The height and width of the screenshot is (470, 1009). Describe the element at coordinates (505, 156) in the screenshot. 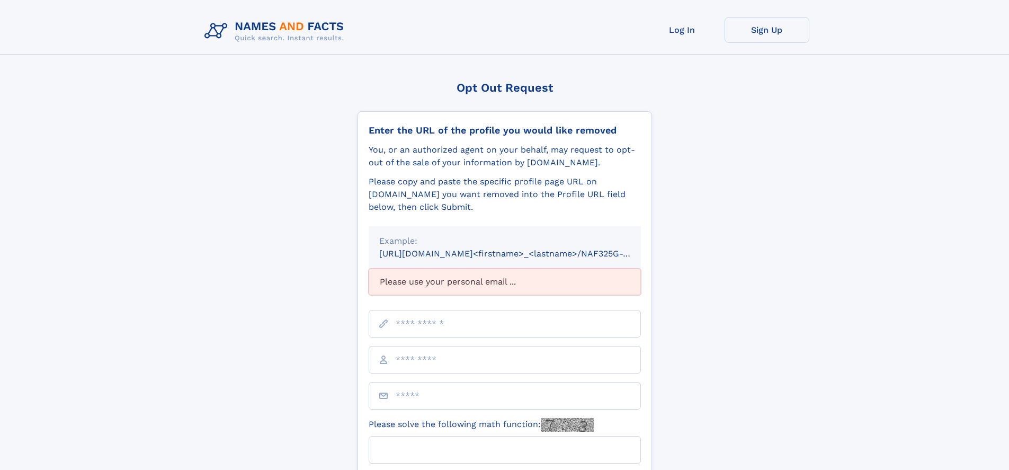

I see `div: You, or an authorized agent on your behalf, may request to opt-out of the sale of your informatio...` at that location.